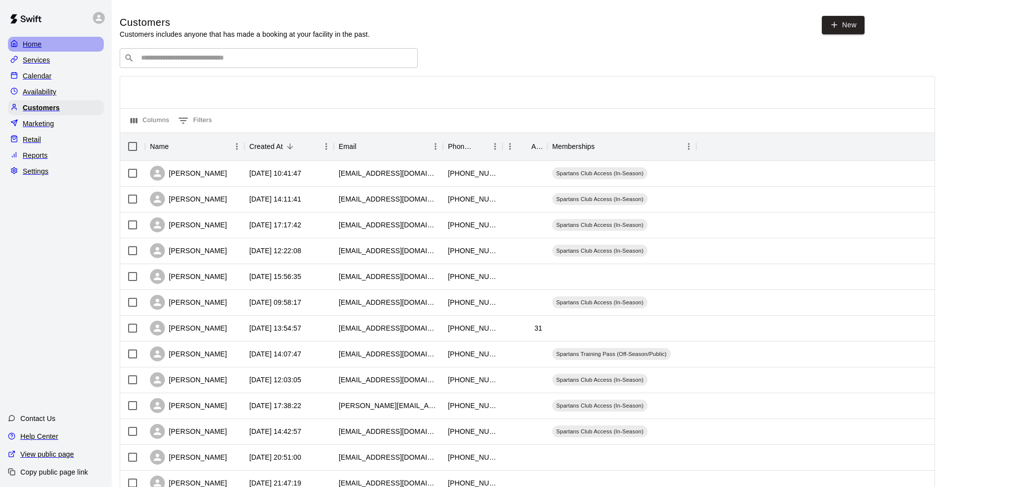  Describe the element at coordinates (56, 171) in the screenshot. I see `a: Settings` at that location.